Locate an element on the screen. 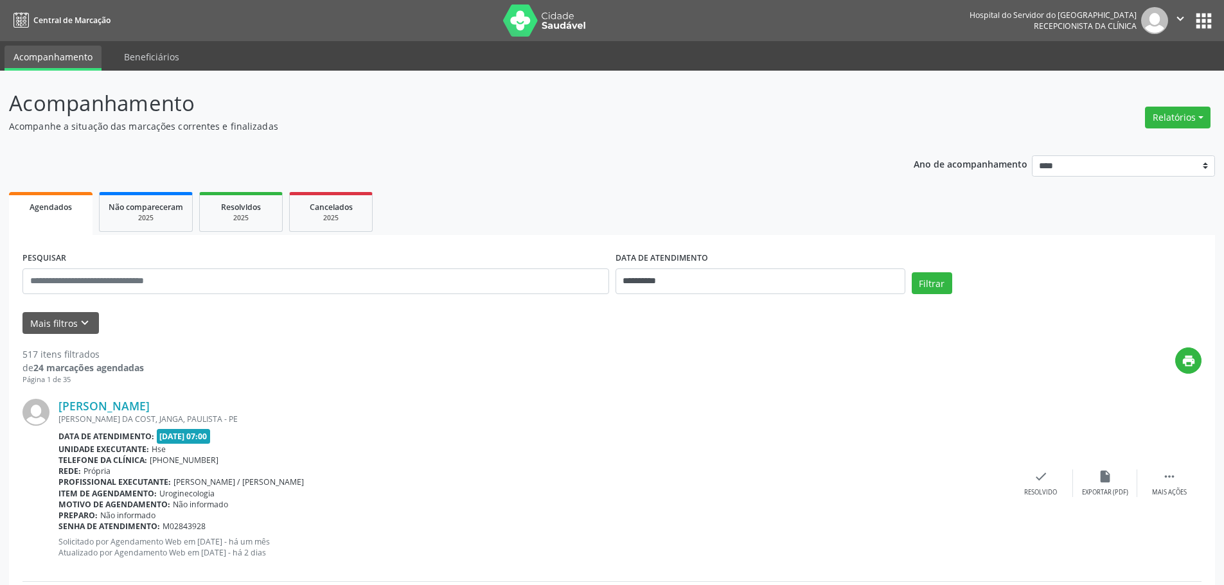 The image size is (1224, 585). b: Senha de atendimento: is located at coordinates (109, 526).